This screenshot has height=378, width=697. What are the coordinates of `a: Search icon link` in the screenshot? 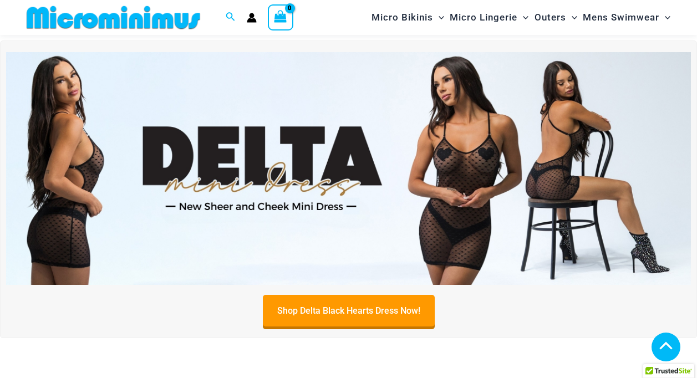 It's located at (231, 17).